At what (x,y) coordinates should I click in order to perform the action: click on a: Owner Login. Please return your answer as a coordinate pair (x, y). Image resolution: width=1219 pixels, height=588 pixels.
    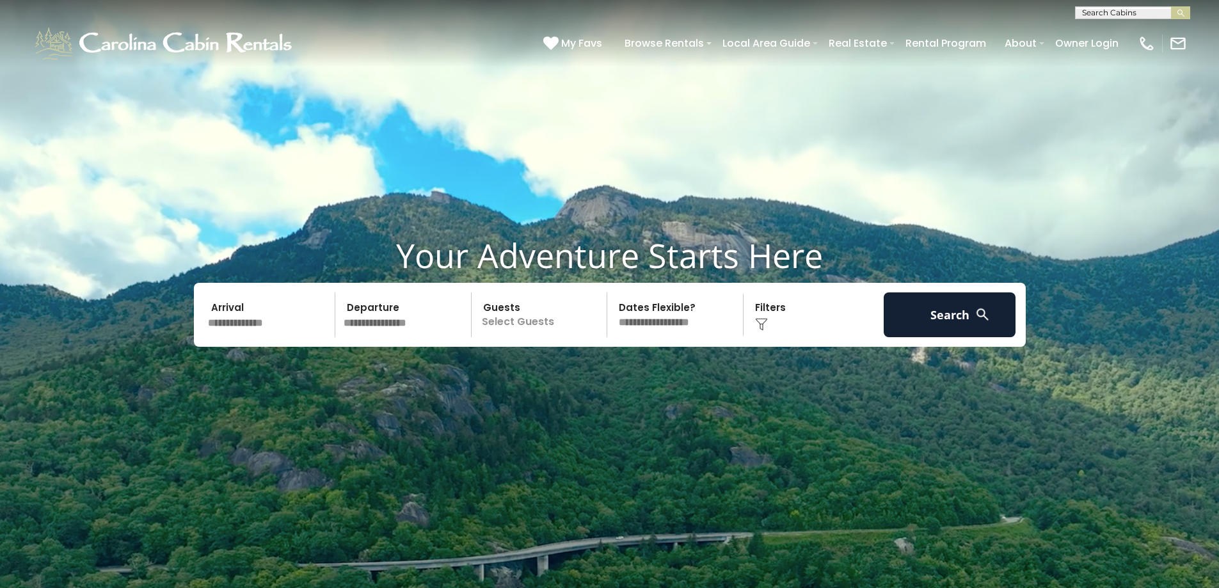
    Looking at the image, I should click on (1086, 43).